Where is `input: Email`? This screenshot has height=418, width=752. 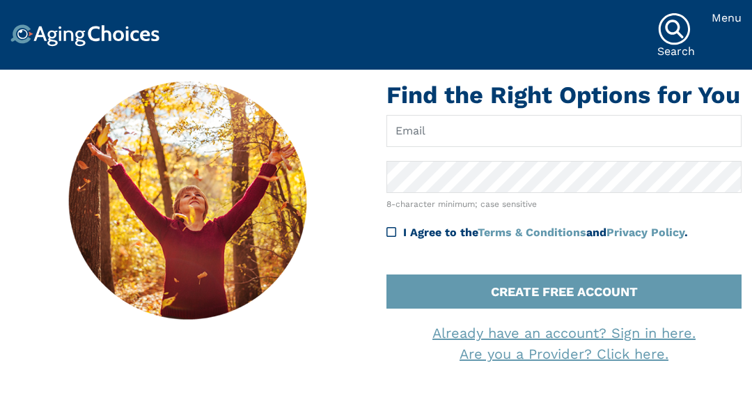 input: Email is located at coordinates (564, 131).